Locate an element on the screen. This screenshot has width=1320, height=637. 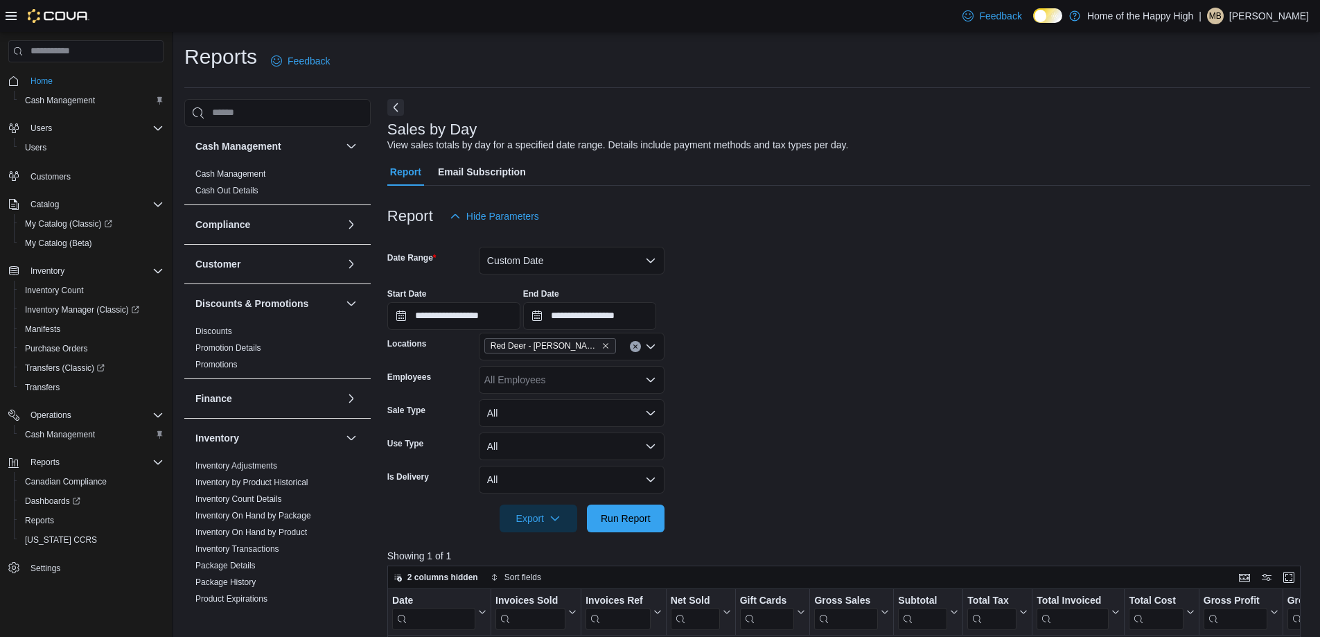
h3: Cash Management is located at coordinates (238, 146).